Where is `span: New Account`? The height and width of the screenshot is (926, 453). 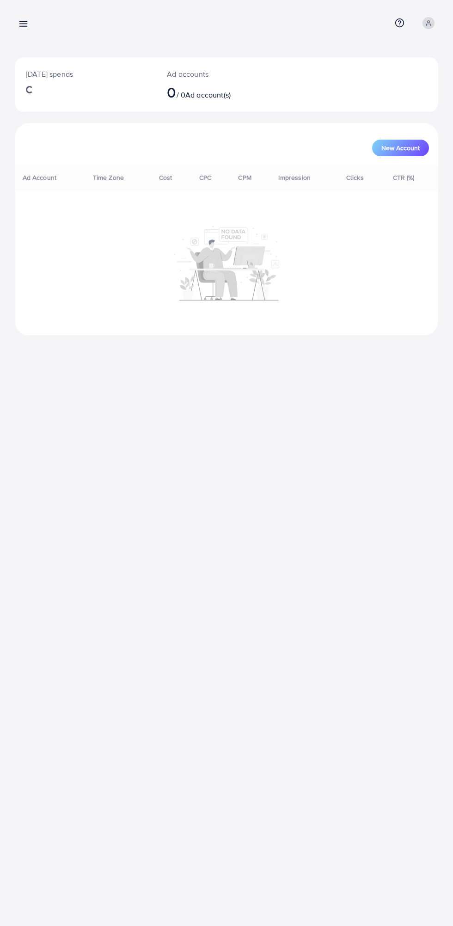 span: New Account is located at coordinates (400, 148).